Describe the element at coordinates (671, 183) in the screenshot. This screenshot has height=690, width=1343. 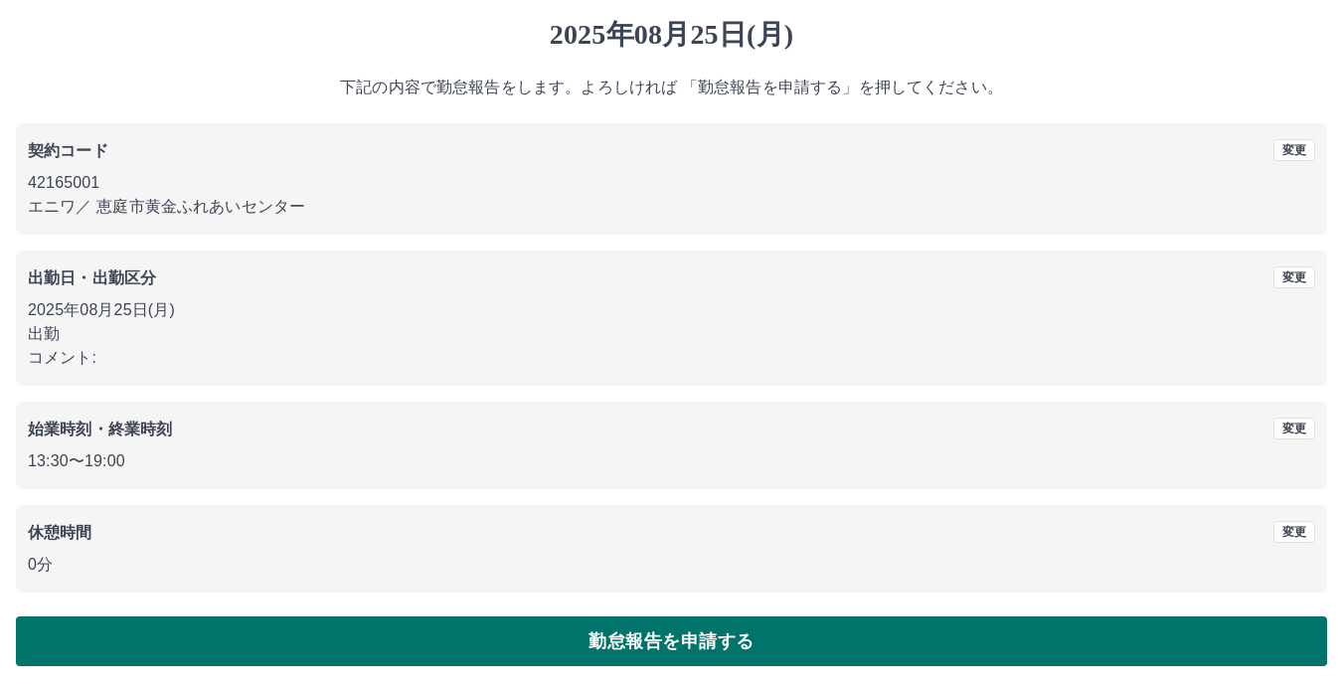
I see `p: 42165001` at that location.